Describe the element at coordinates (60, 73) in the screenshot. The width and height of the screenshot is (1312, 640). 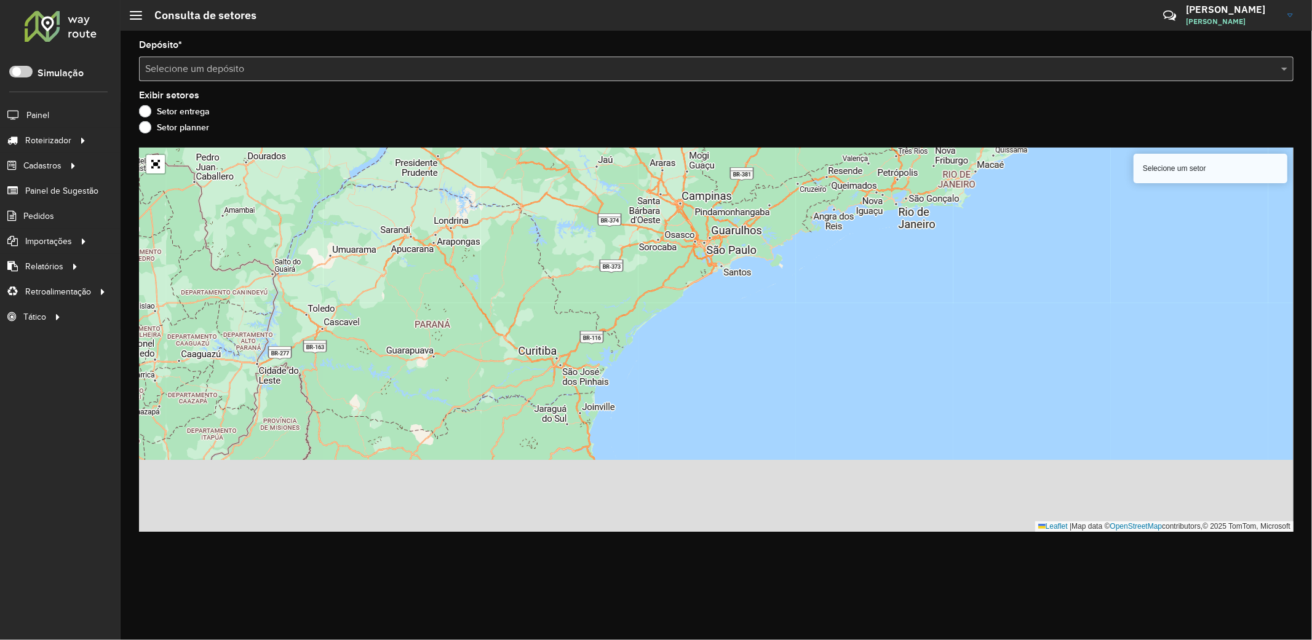
I see `label: Simulação` at that location.